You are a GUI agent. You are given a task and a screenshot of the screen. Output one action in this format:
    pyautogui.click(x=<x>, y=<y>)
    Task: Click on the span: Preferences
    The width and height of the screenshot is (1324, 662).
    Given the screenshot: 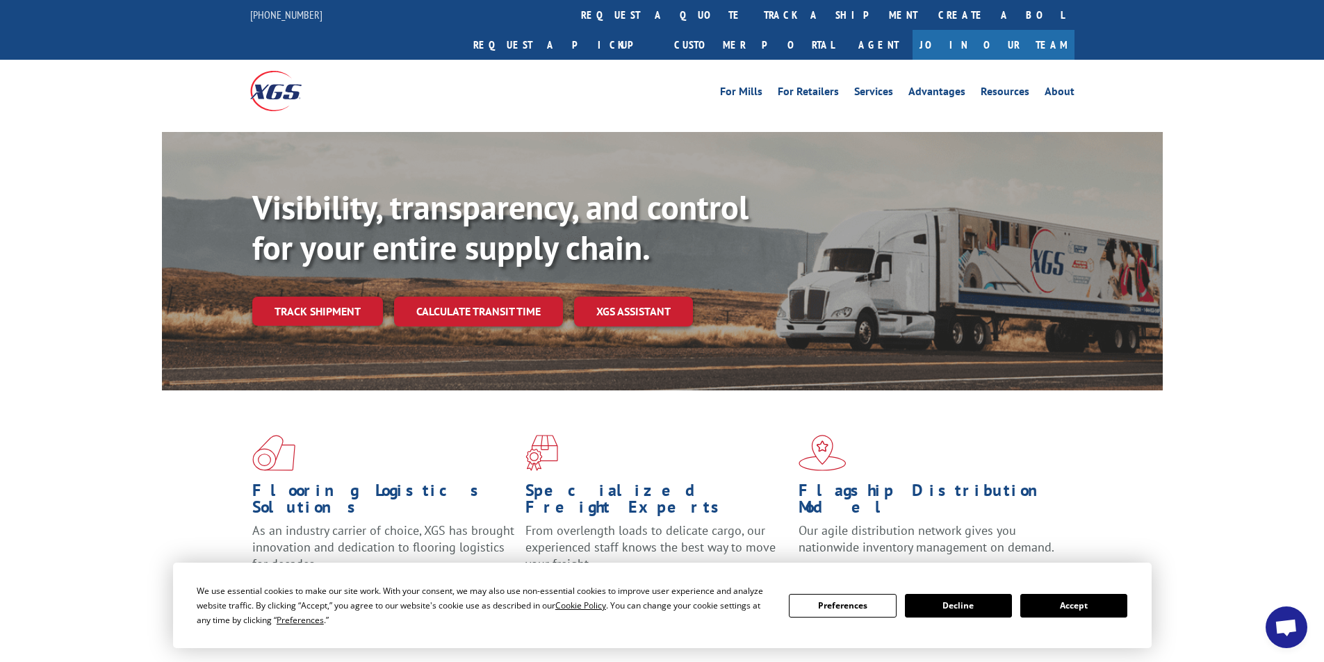 What is the action you would take?
    pyautogui.click(x=300, y=620)
    